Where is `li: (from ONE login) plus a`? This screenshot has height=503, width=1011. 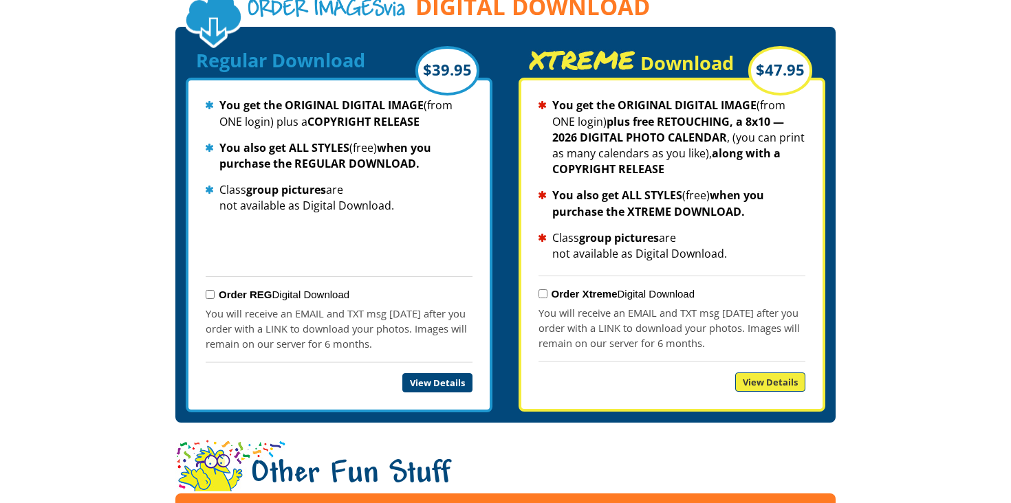 li: (from ONE login) plus a is located at coordinates (339, 113).